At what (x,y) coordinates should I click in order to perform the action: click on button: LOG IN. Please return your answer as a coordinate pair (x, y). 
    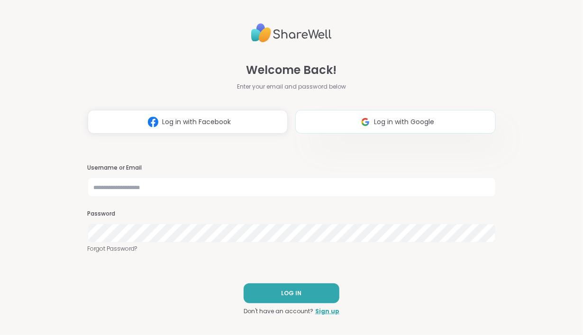
    Looking at the image, I should click on (292, 293).